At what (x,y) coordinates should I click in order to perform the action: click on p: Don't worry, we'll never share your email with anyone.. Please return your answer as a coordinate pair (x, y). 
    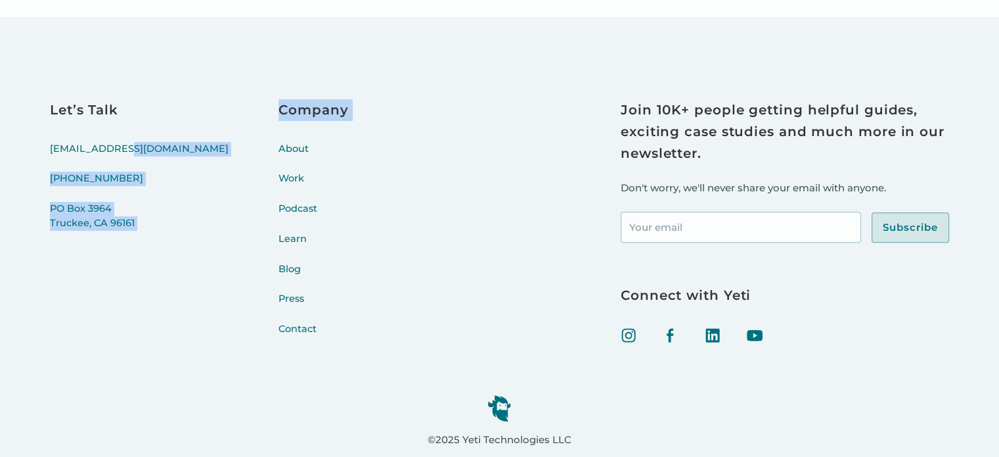
    Looking at the image, I should click on (785, 188).